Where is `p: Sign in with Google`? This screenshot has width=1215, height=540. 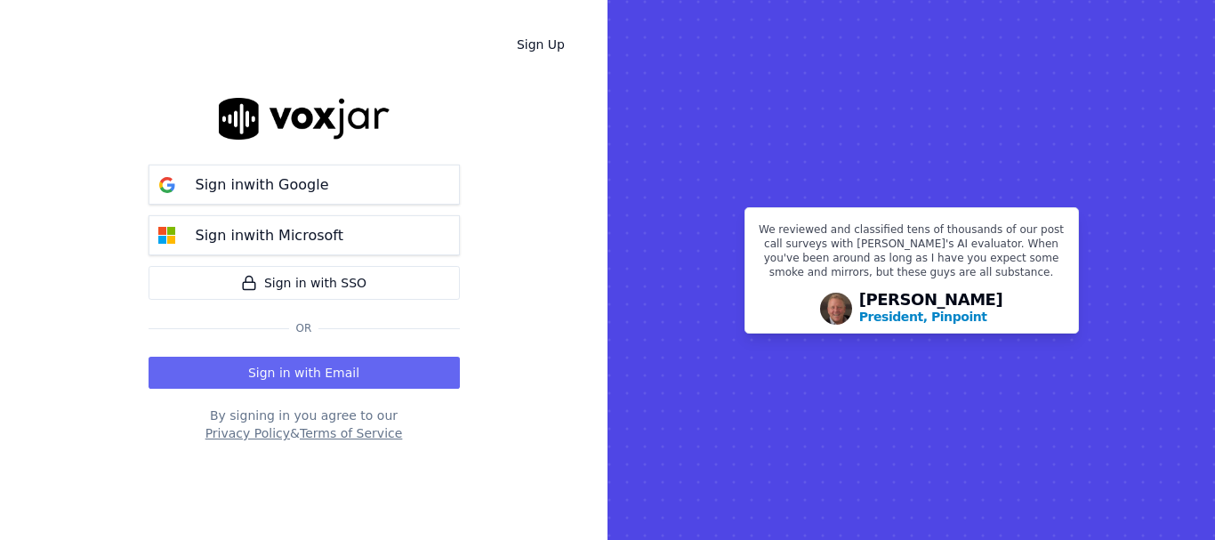 p: Sign in with Google is located at coordinates (262, 185).